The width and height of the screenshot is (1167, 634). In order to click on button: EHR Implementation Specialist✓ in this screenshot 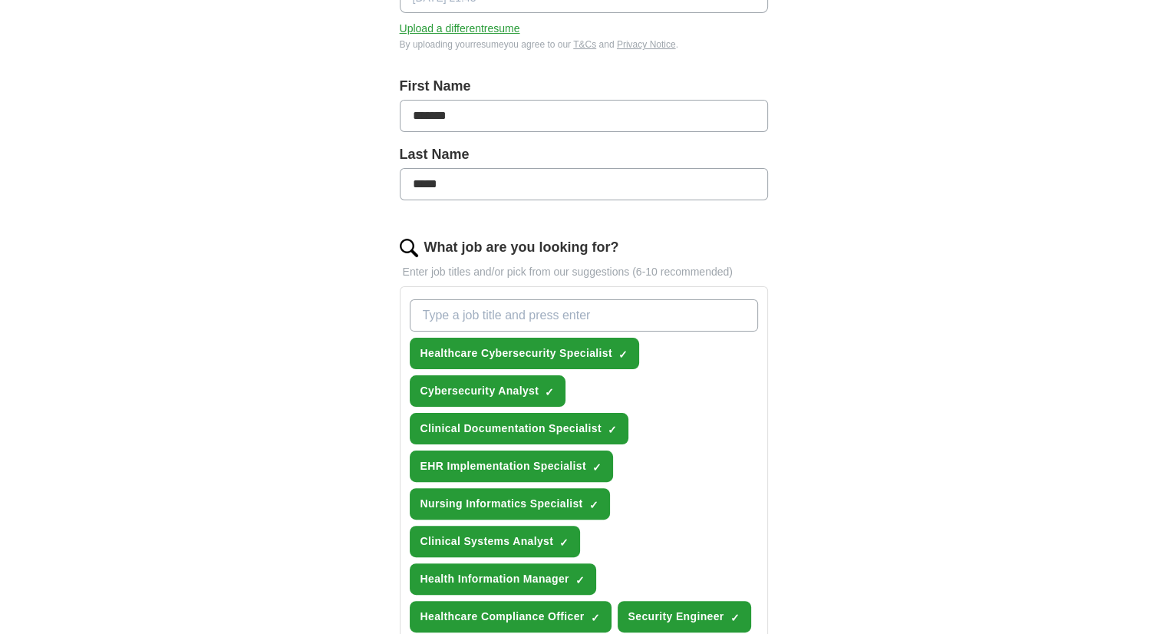, I will do `click(511, 466)`.